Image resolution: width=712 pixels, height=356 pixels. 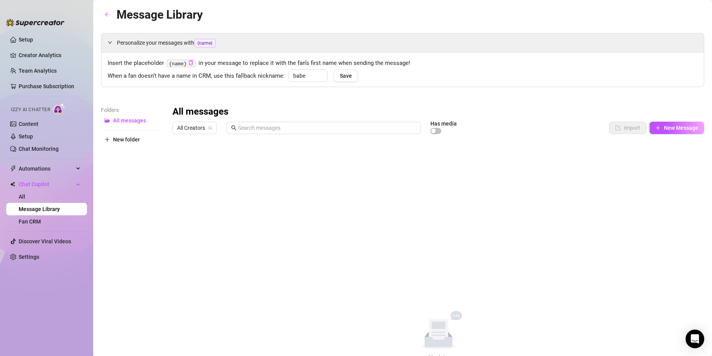 I want to click on a: Content, so click(x=28, y=124).